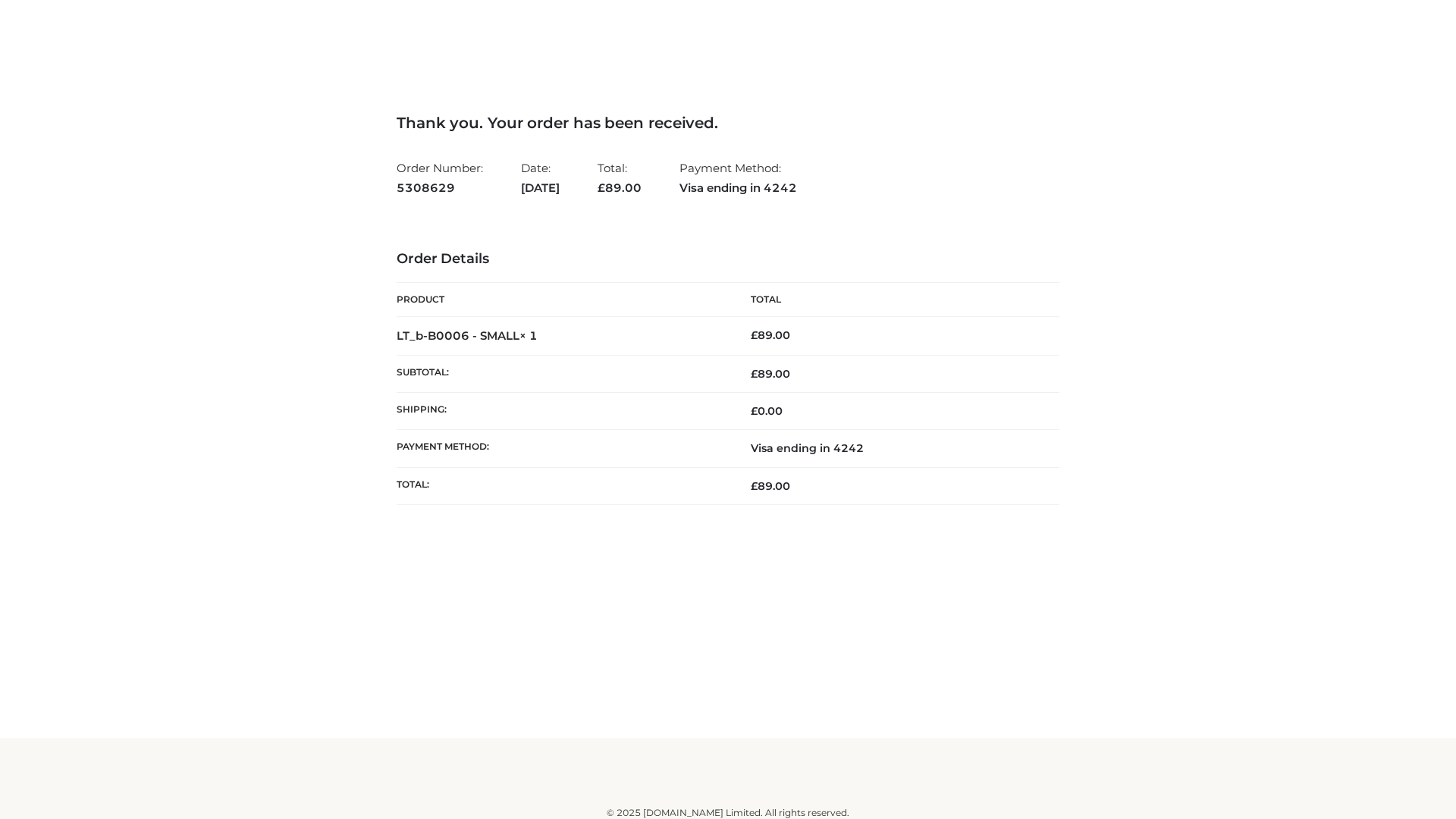  What do you see at coordinates (728, 259) in the screenshot?
I see `h3: Order Details` at bounding box center [728, 259].